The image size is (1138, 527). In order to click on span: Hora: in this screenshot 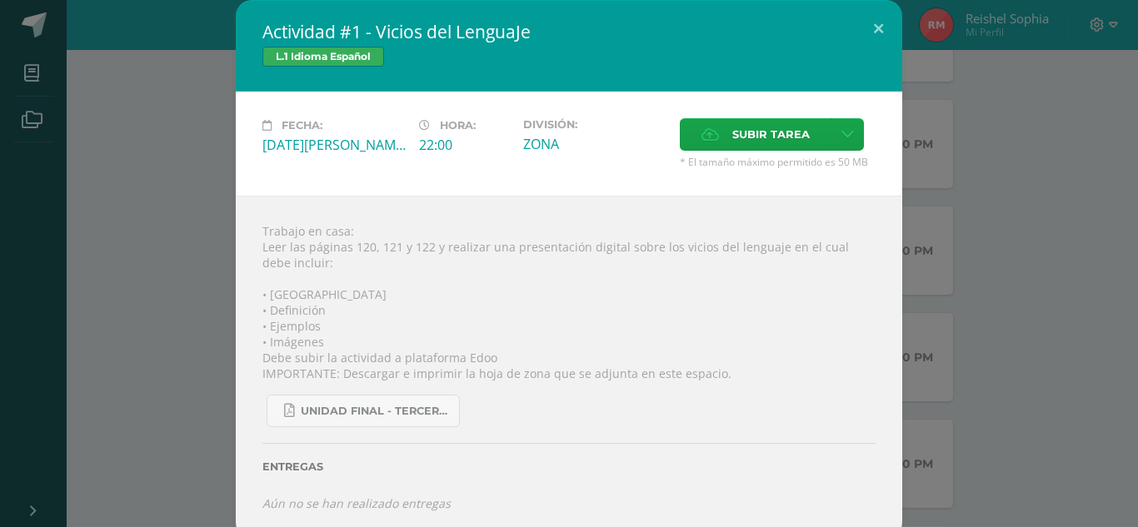, I will do `click(457, 125)`.